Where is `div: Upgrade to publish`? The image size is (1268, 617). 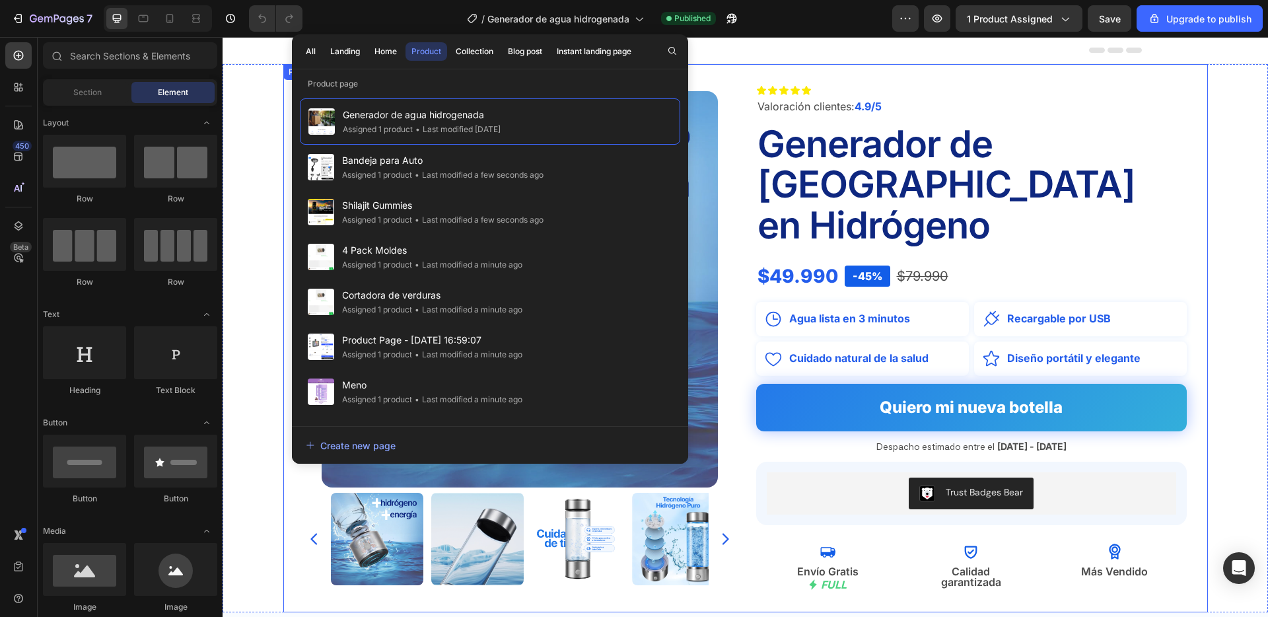 div: Upgrade to publish is located at coordinates (1199, 18).